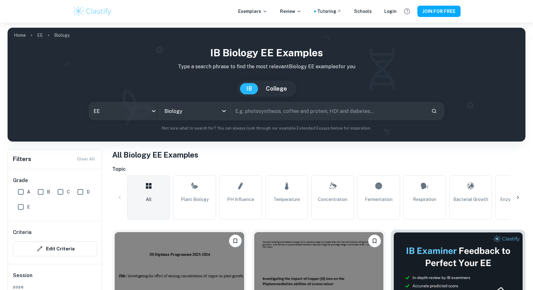  I want to click on span: Fermentation, so click(378, 200).